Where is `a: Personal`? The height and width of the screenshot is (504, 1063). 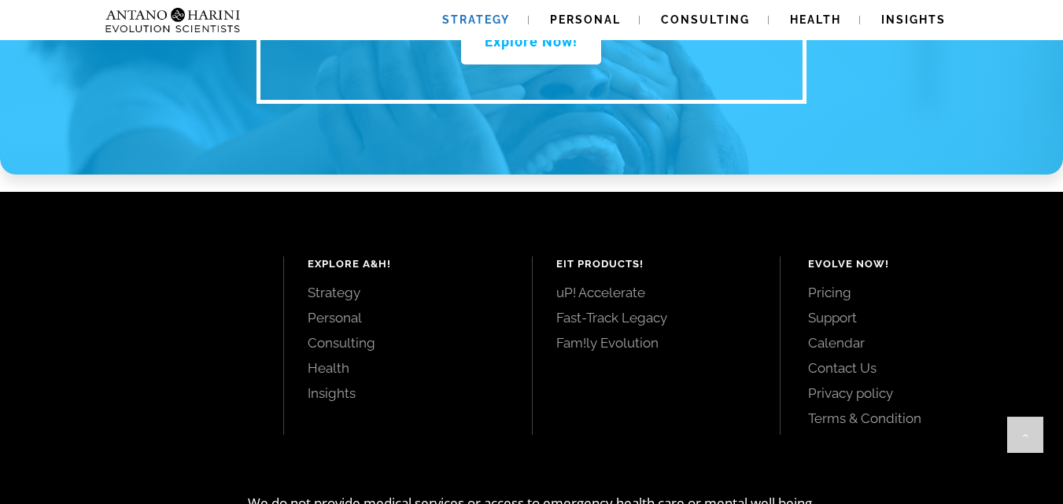
a: Personal is located at coordinates (408, 318).